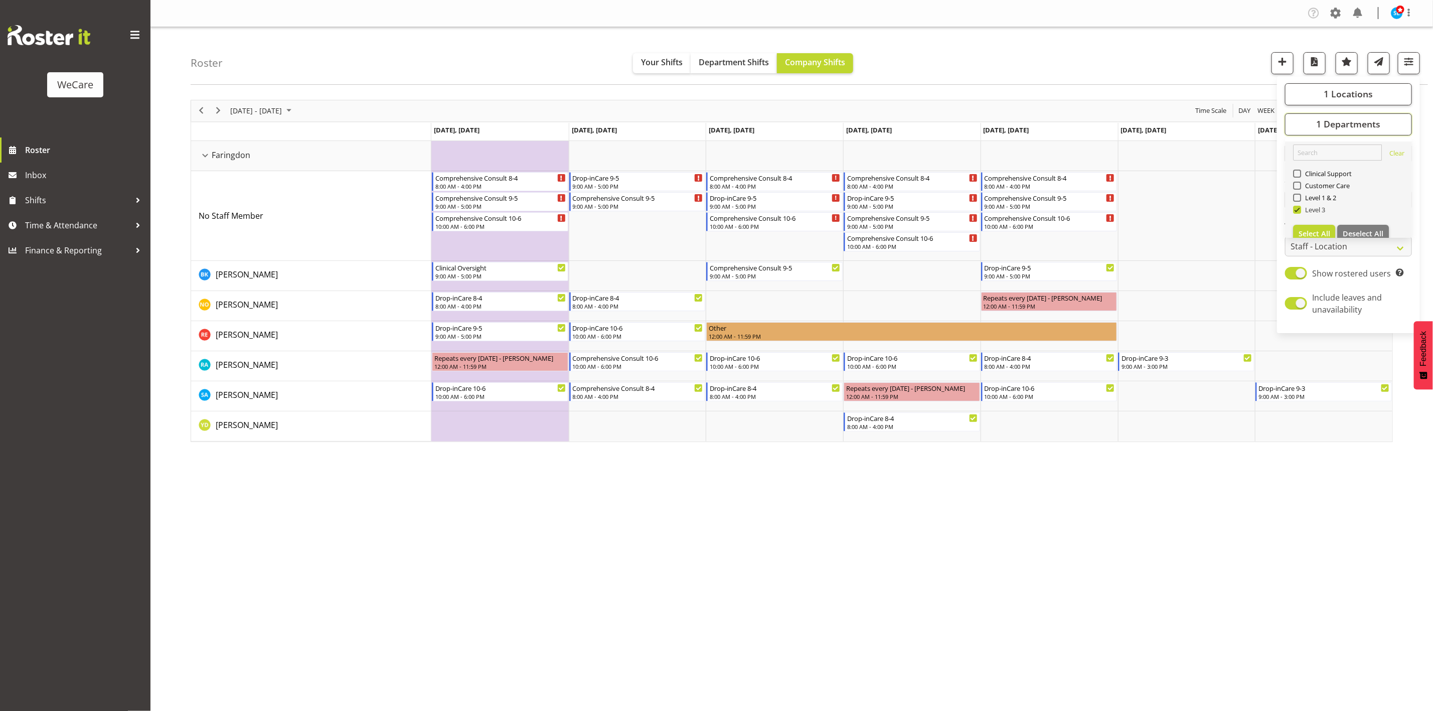  Describe the element at coordinates (774, 392) in the screenshot. I see `div: Sarah Abbott"s event - Drop-inCare 8-4 Begin From Wednesday, September 24, 2025 at 8:00:00 AM GMT...` at that location.